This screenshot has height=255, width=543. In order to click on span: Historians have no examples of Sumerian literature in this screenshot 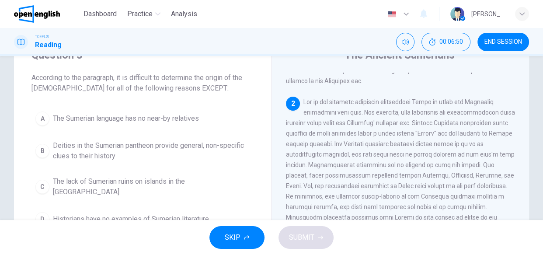, I will do `click(131, 219)`.